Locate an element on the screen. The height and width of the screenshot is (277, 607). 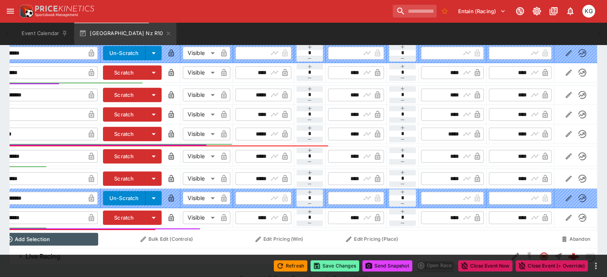
button: Close Event Now is located at coordinates (485, 266).